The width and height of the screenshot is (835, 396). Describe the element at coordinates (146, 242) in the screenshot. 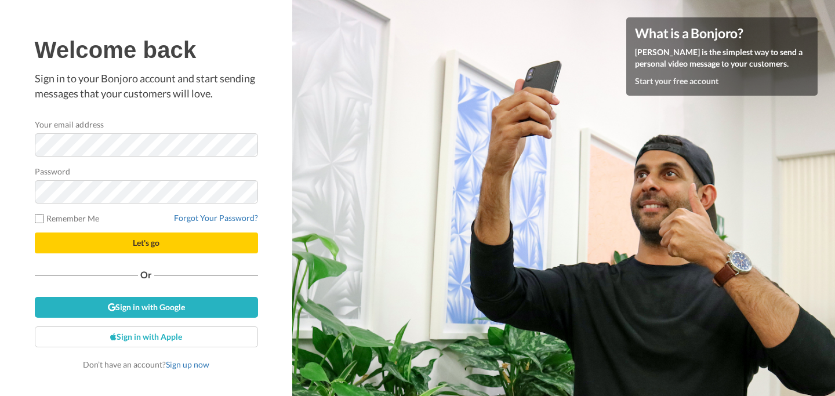

I see `span: Let's go` at that location.